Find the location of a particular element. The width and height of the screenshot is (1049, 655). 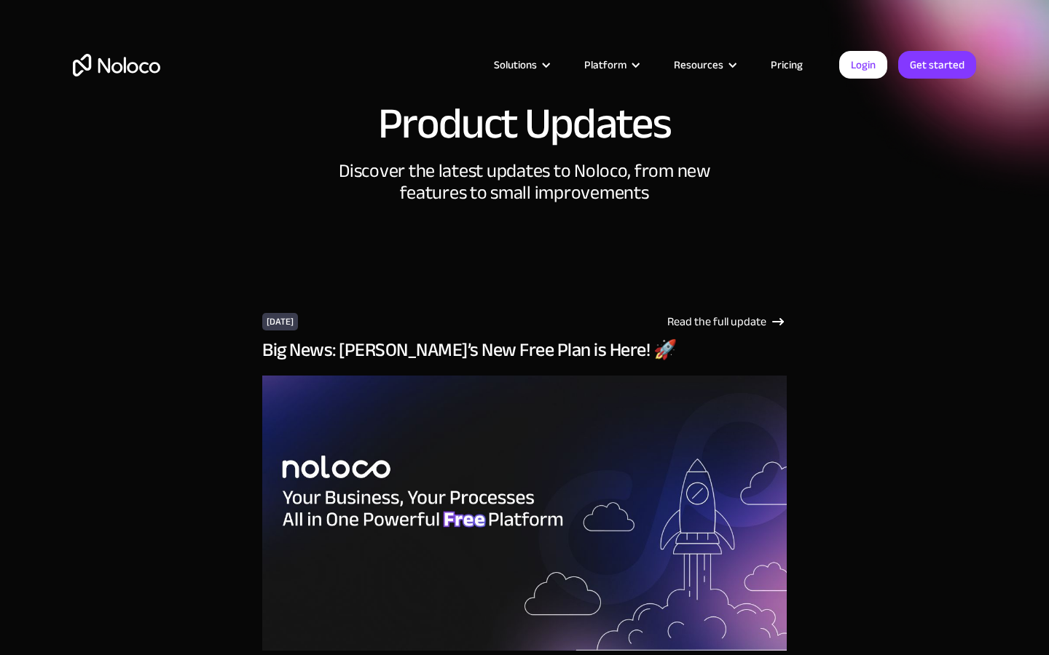

a: Pricing is located at coordinates (786, 65).